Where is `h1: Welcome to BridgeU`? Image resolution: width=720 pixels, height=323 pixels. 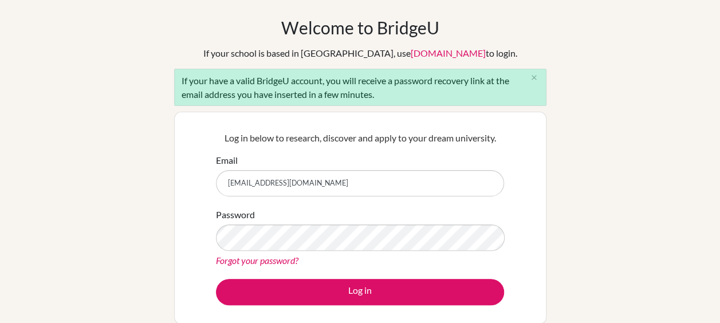
h1: Welcome to BridgeU is located at coordinates (360, 27).